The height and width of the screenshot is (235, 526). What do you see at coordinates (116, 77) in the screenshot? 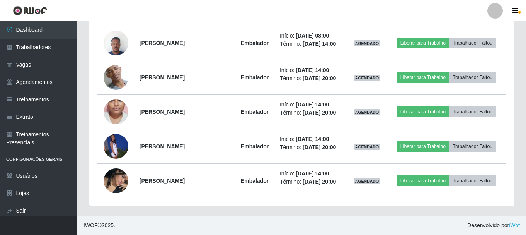
I see `img: 1703894885814.jpeg` at bounding box center [116, 77].